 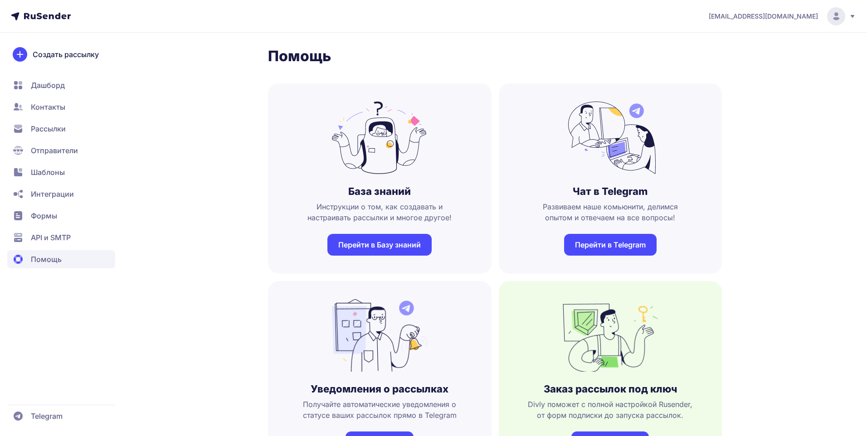 I want to click on span: Рассылки, so click(x=48, y=129).